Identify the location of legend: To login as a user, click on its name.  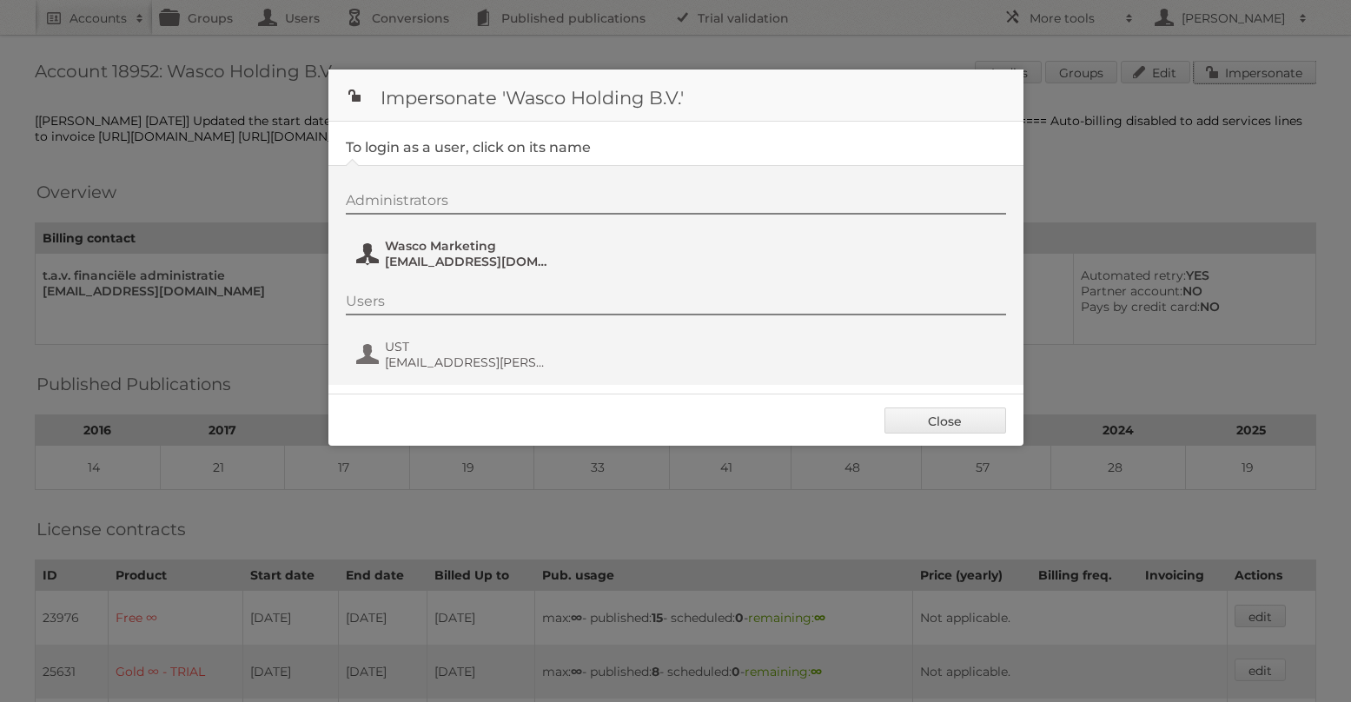
(468, 147).